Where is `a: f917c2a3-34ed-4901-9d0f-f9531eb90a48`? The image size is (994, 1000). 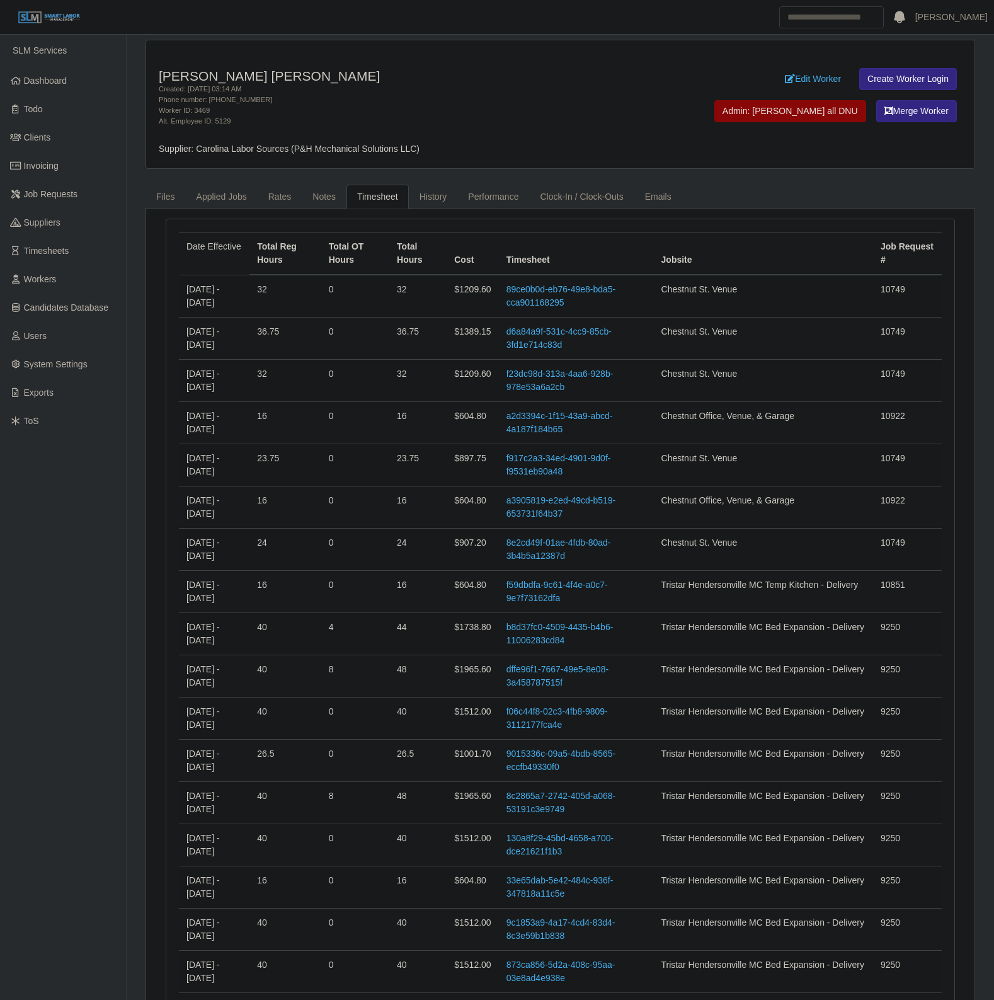
a: f917c2a3-34ed-4901-9d0f-f9531eb90a48 is located at coordinates (559, 464).